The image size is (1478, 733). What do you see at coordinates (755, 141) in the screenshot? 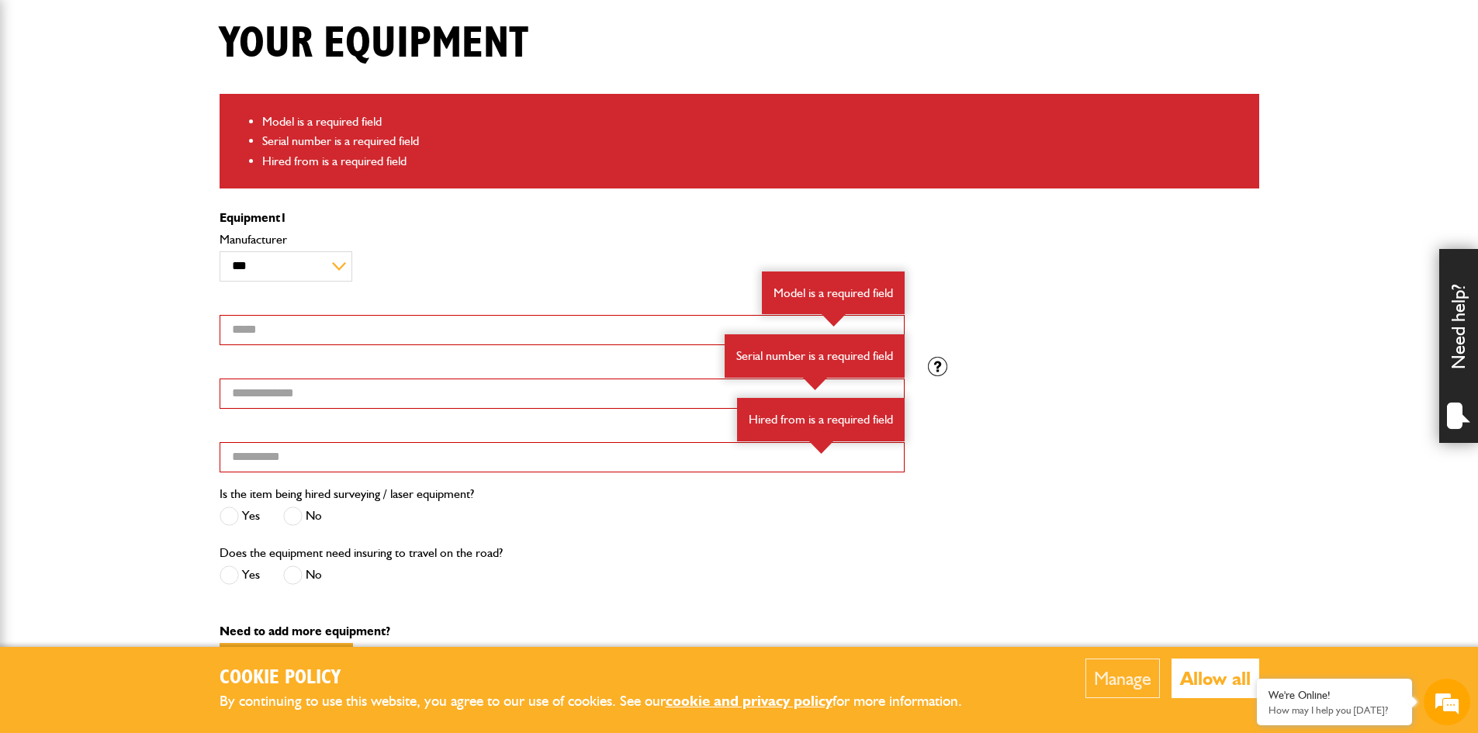
I see `li: Serial number is a required field` at bounding box center [755, 141].